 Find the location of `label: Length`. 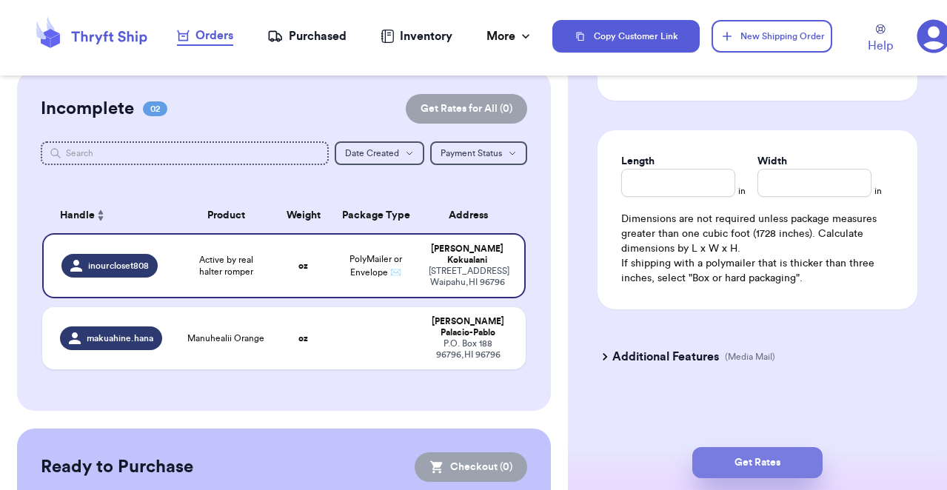

label: Length is located at coordinates (638, 161).